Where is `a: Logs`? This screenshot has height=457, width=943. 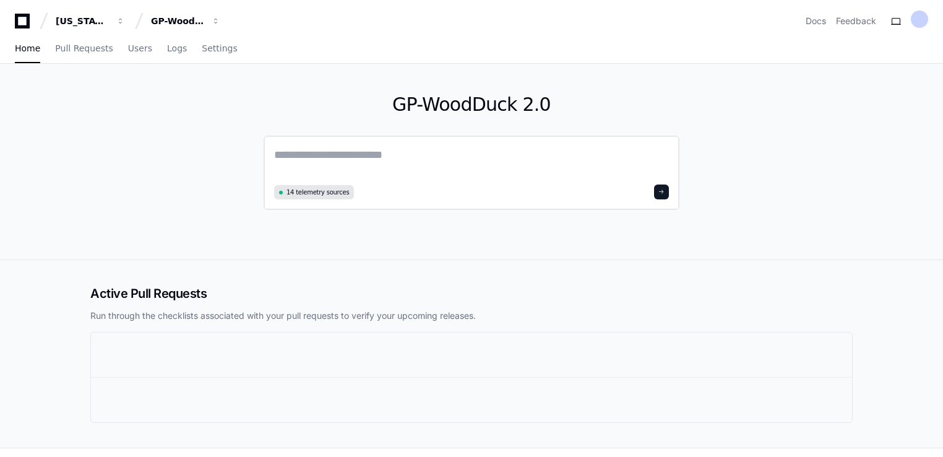 a: Logs is located at coordinates (177, 49).